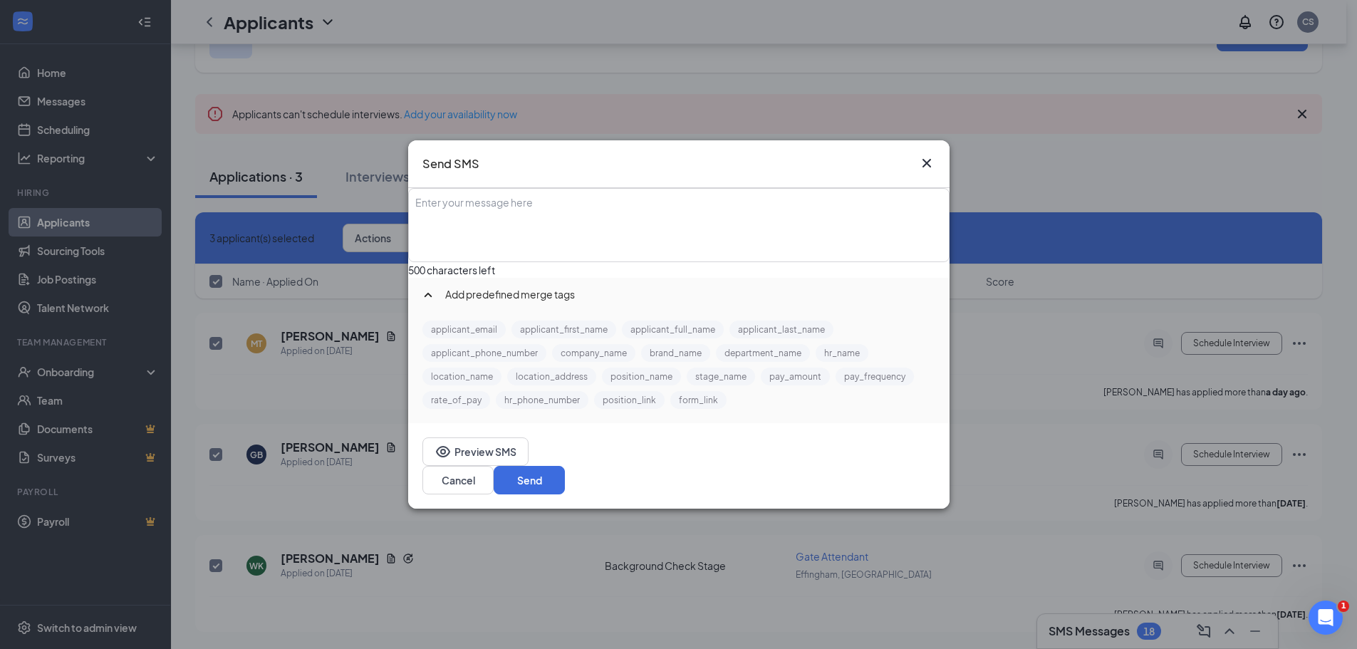 The image size is (1357, 649). Describe the element at coordinates (721, 376) in the screenshot. I see `button: stage_name` at that location.